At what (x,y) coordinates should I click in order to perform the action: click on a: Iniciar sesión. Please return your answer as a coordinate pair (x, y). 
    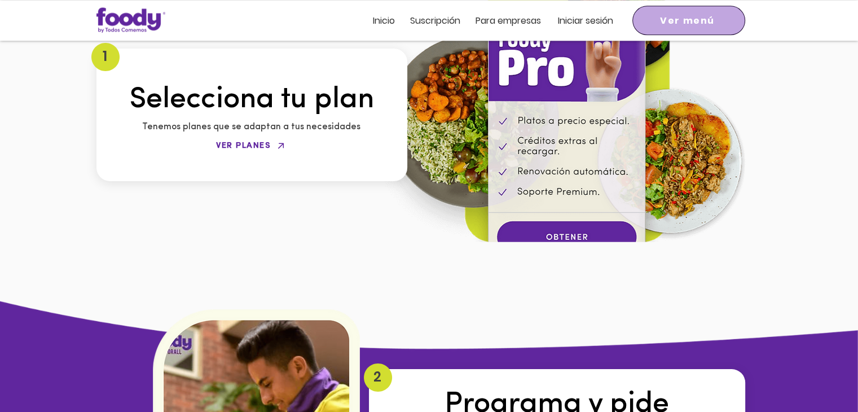
    Looking at the image, I should click on (586, 20).